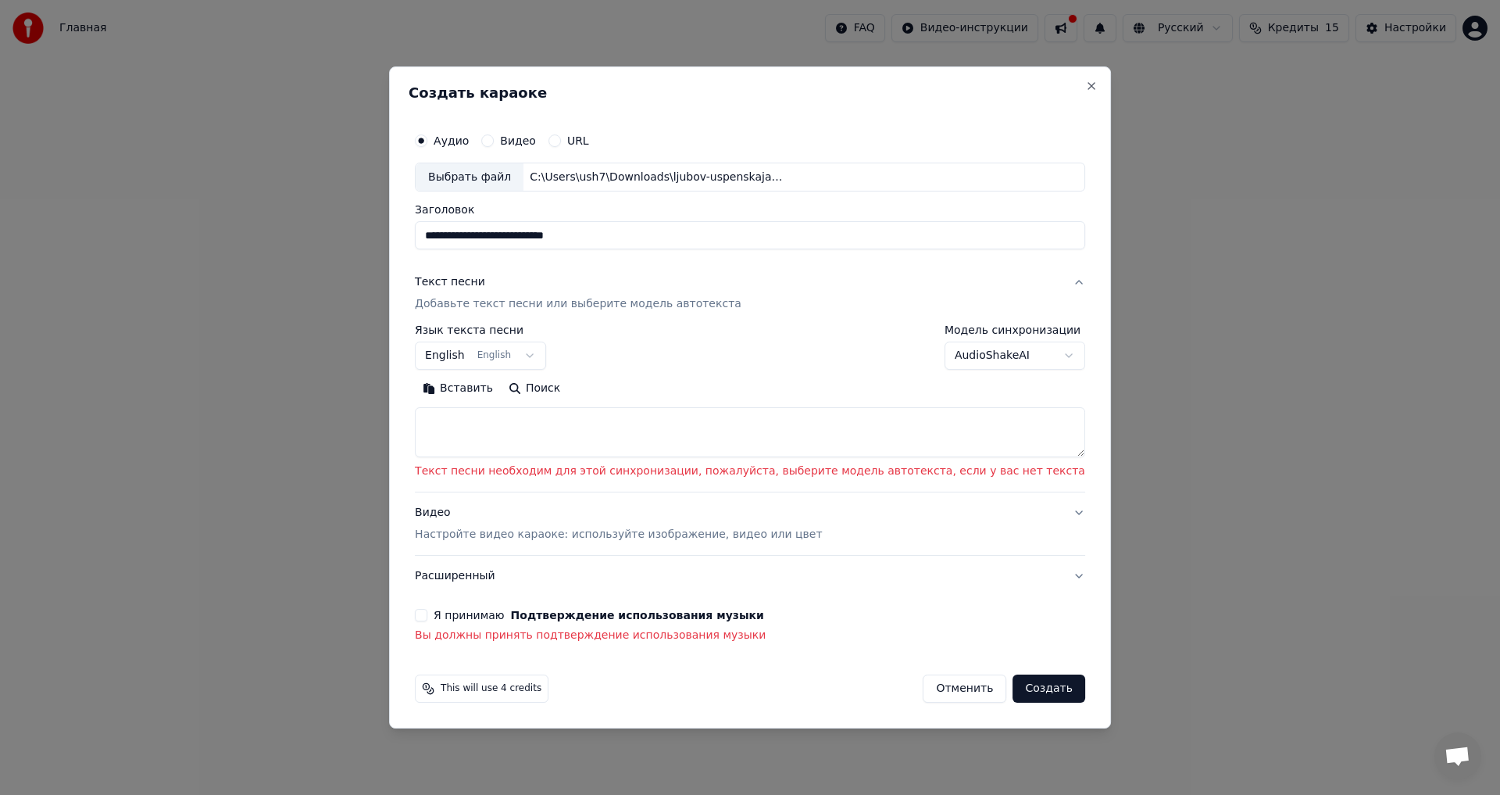 Image resolution: width=1500 pixels, height=795 pixels. I want to click on div: Текст песни, so click(450, 283).